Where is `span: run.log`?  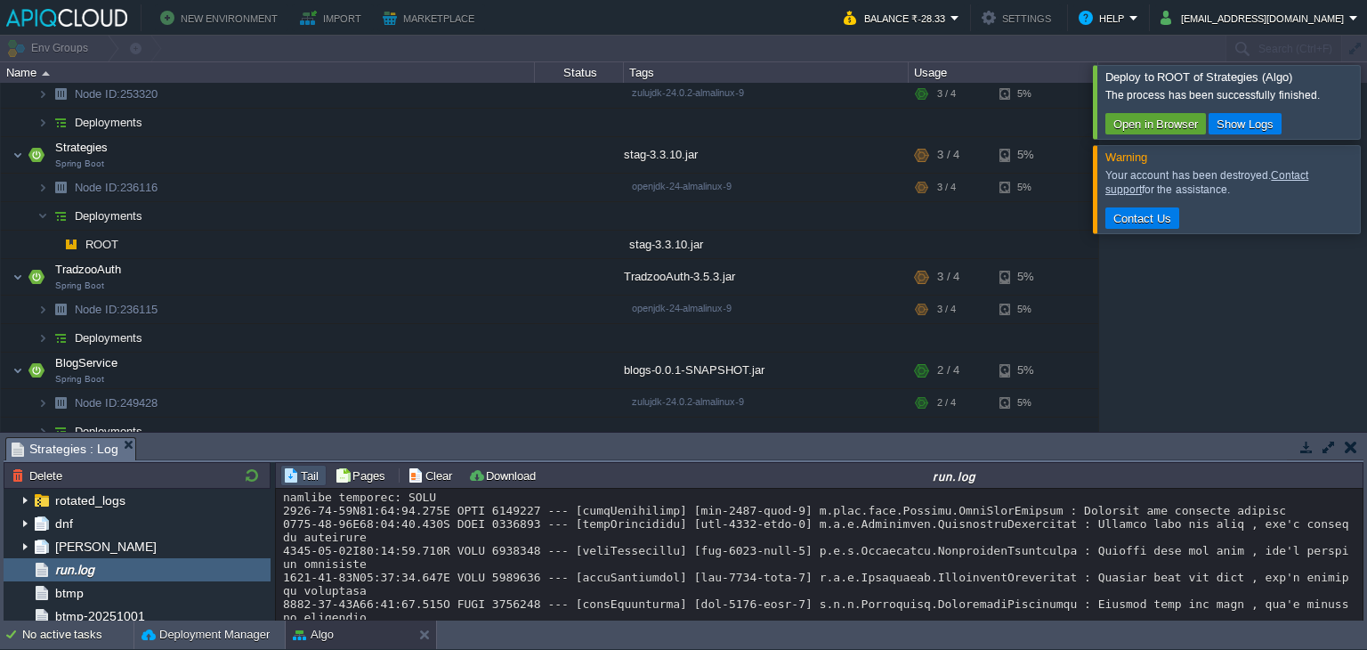 span: run.log is located at coordinates (74, 570).